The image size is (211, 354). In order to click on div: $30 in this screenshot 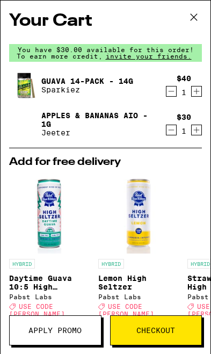, I will do `click(184, 117)`.